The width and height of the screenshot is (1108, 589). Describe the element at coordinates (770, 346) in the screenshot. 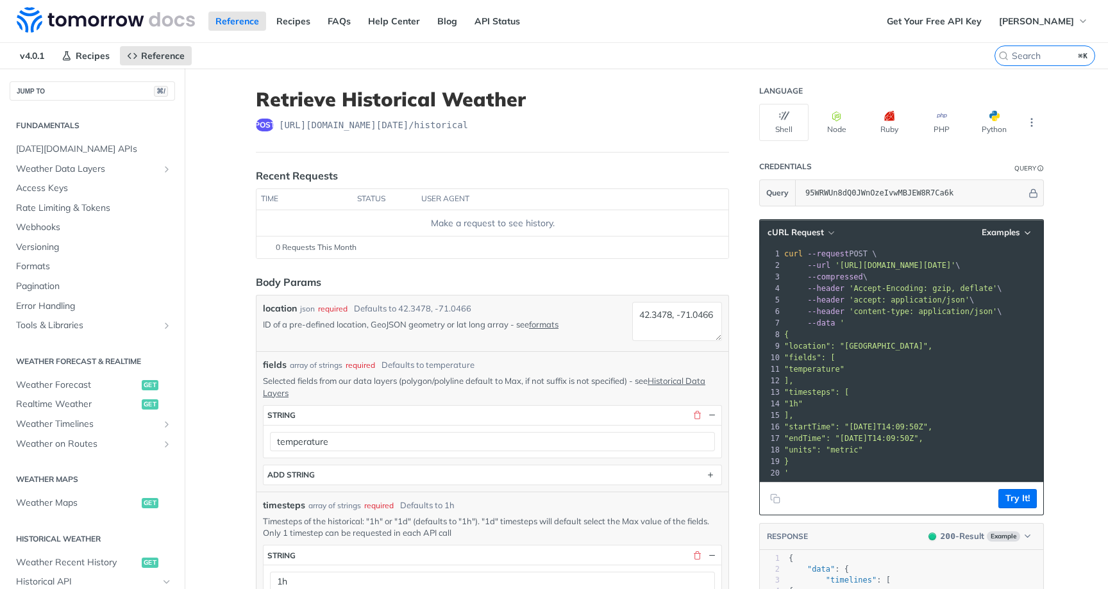

I see `div: 9` at that location.